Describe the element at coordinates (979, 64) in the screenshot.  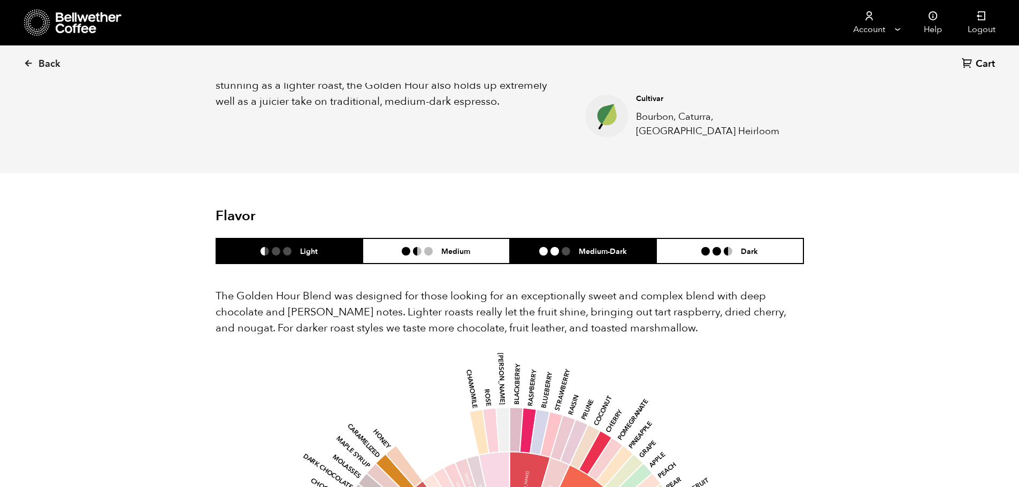
I see `a: Cart` at that location.